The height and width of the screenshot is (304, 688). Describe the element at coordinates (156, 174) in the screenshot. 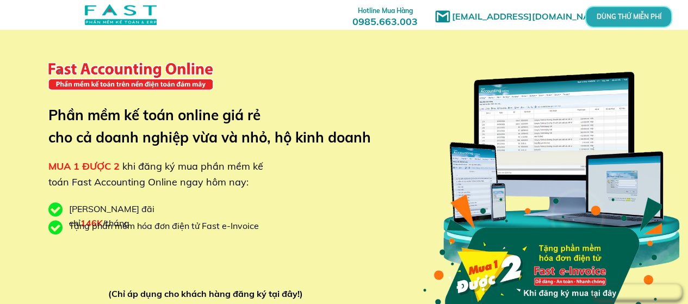

I see `span: khi đăng ký mua phần mềm kế toán Fast Accounting Online ngay hôm nay:` at that location.